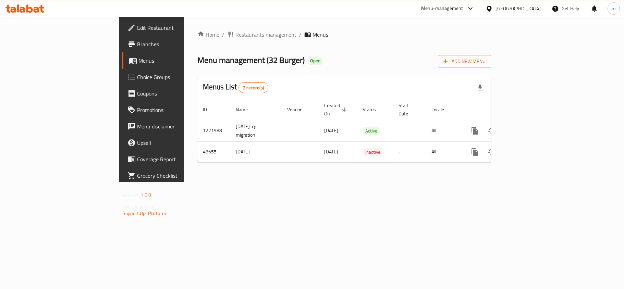 The height and width of the screenshot is (289, 624). What do you see at coordinates (138, 206) in the screenshot?
I see `span: Get support on:` at bounding box center [138, 206].